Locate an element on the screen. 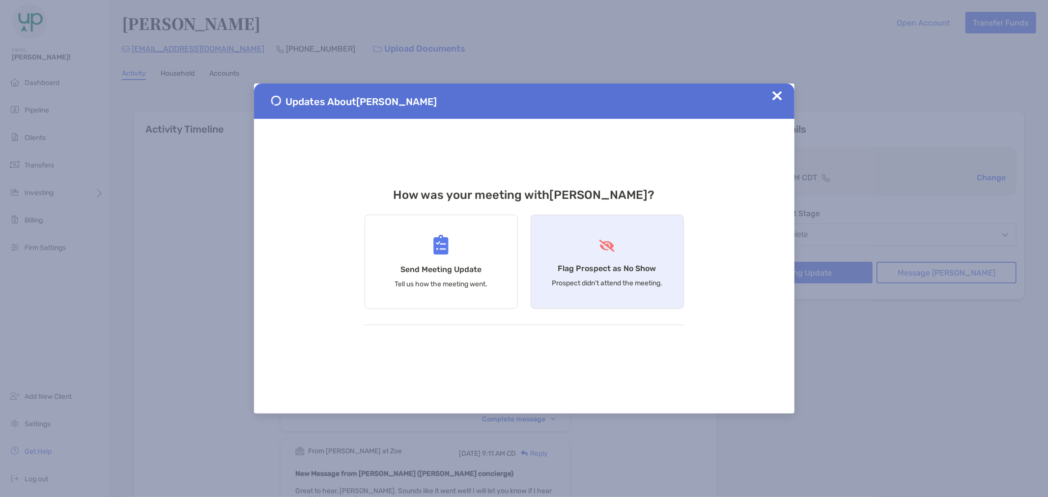  img: Close Updates Zoe is located at coordinates (778, 96).